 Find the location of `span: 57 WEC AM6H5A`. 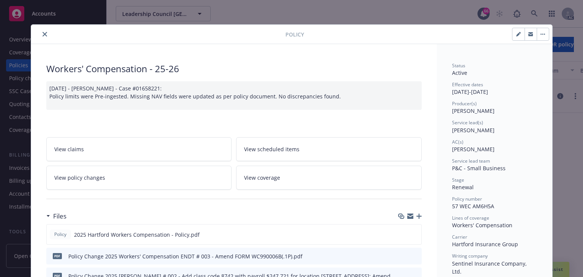

span: 57 WEC AM6H5A is located at coordinates (473, 206).